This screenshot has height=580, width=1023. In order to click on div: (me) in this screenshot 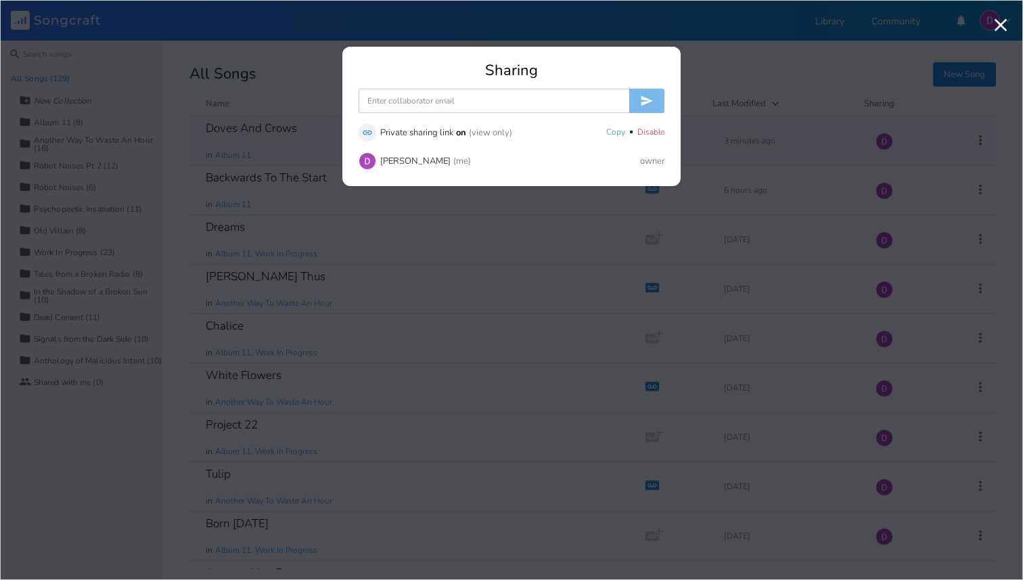, I will do `click(462, 161)`.